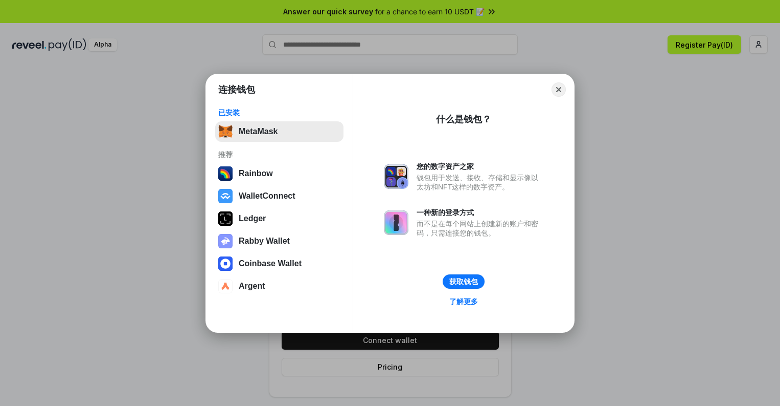 This screenshot has height=406, width=780. I want to click on div: 您的数字资产之家, so click(480, 166).